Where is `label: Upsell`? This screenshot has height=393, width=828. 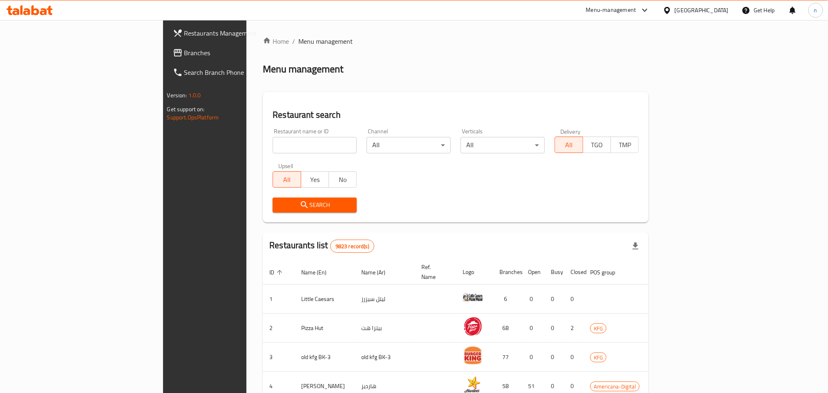 label: Upsell is located at coordinates (286, 166).